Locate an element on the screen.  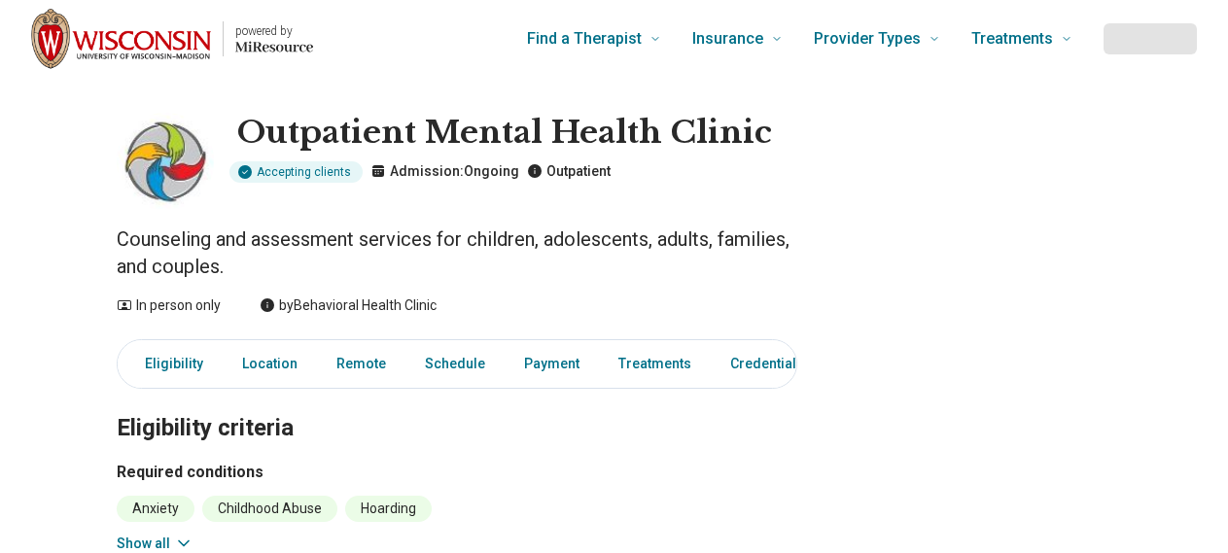
p: Admission: Ongoing is located at coordinates (444, 171).